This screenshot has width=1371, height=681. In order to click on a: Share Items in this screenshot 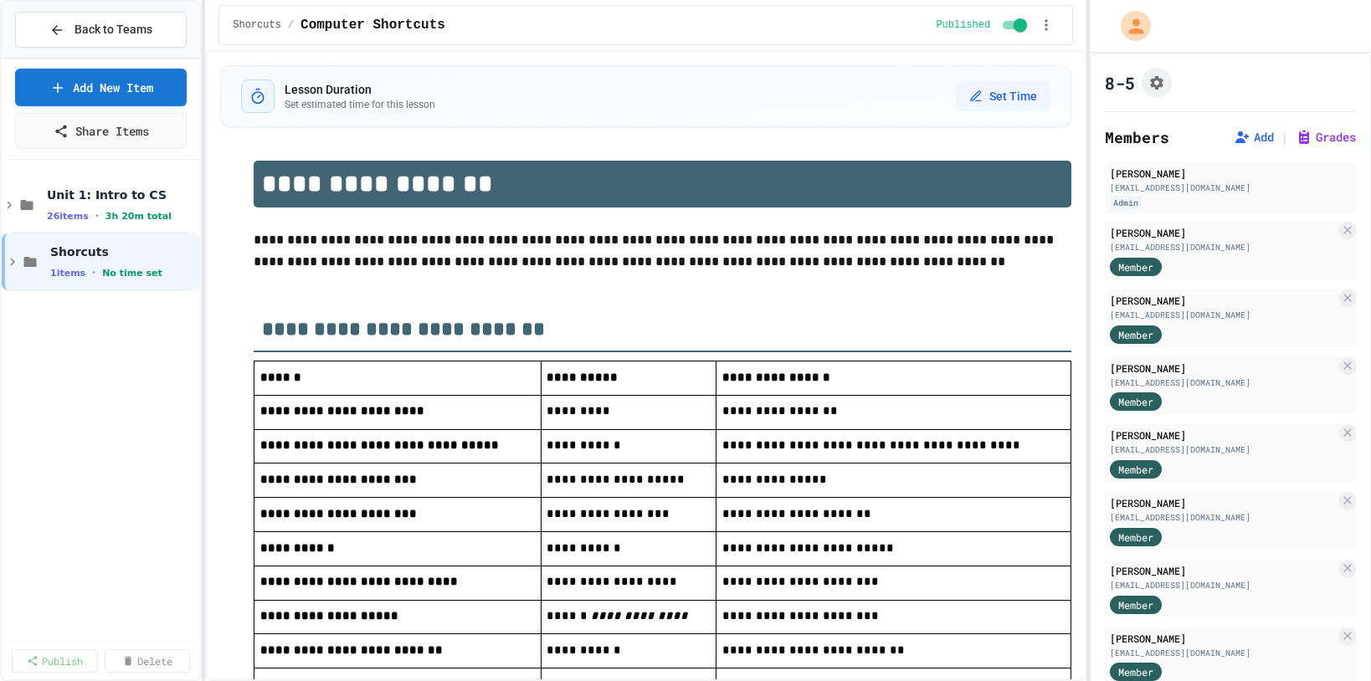, I will do `click(100, 131)`.